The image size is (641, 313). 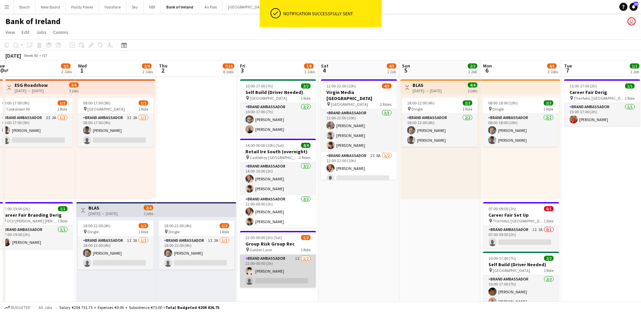 I want to click on a: View, so click(x=10, y=32).